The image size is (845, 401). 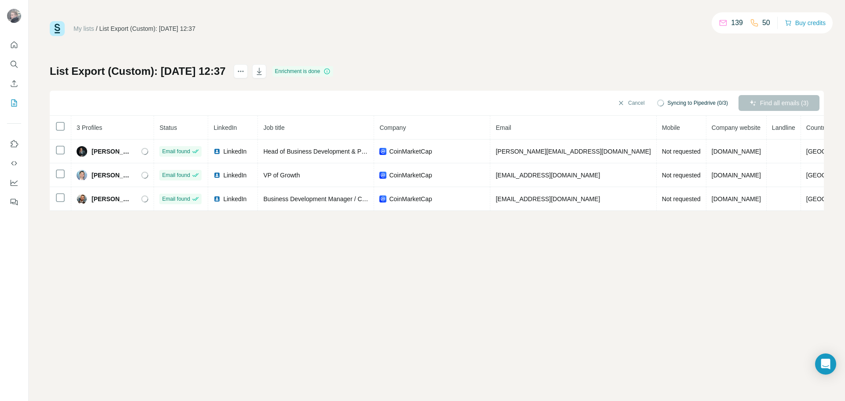 I want to click on span: Head of Business Development & Partnerships, so click(x=328, y=151).